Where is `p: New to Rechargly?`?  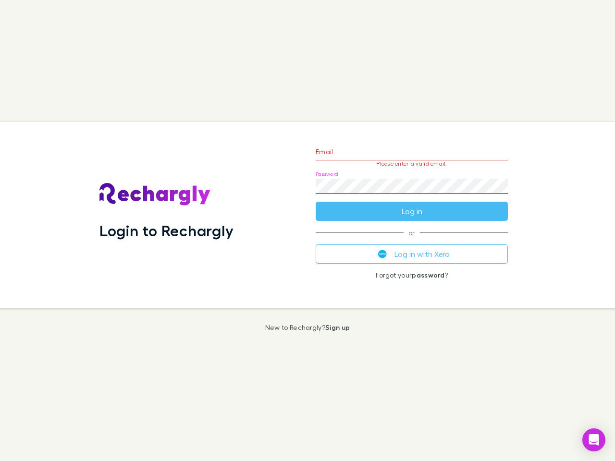 p: New to Rechargly? is located at coordinates (308, 328).